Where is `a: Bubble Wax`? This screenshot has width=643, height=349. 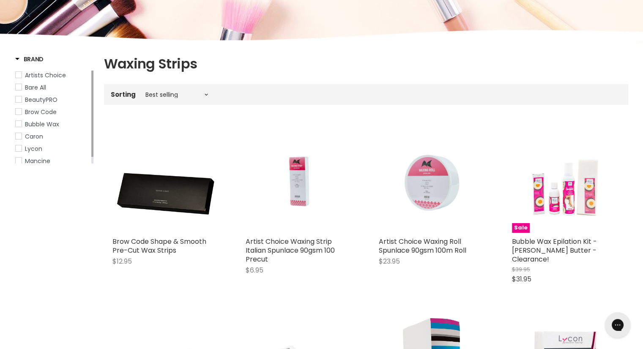 a: Bubble Wax is located at coordinates (52, 124).